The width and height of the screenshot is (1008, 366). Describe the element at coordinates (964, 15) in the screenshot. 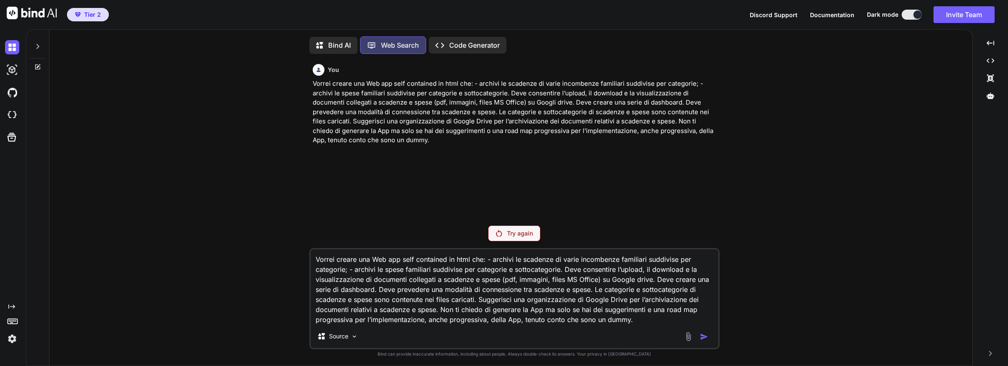

I see `button: Invite Team` at that location.